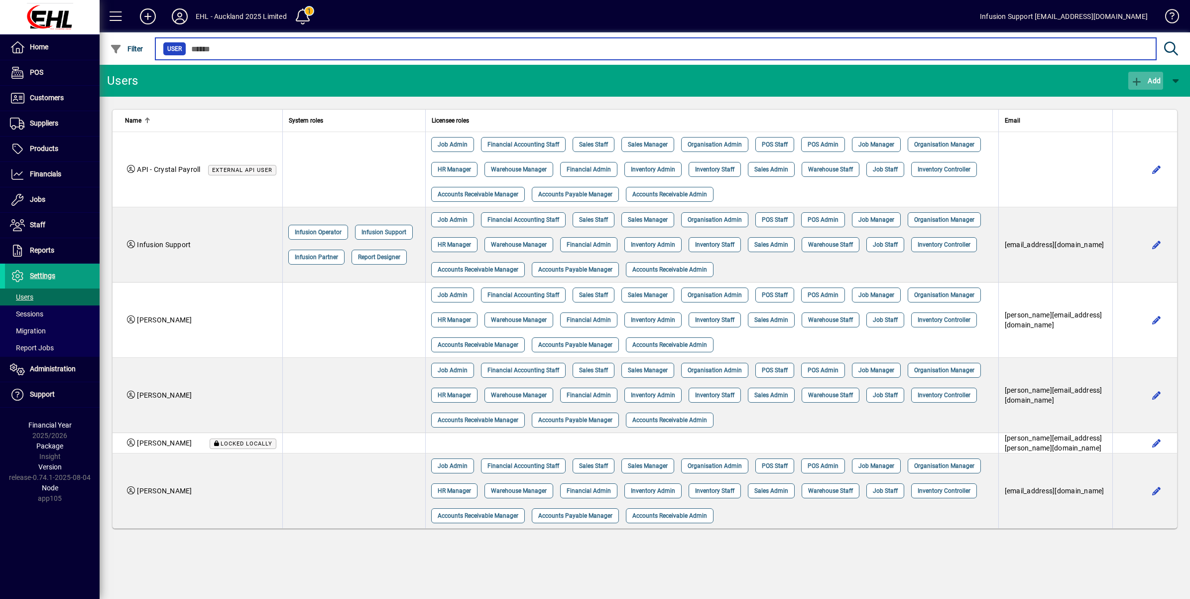 The image size is (1190, 599). I want to click on span: Accounts Receivable Manager, so click(478, 269).